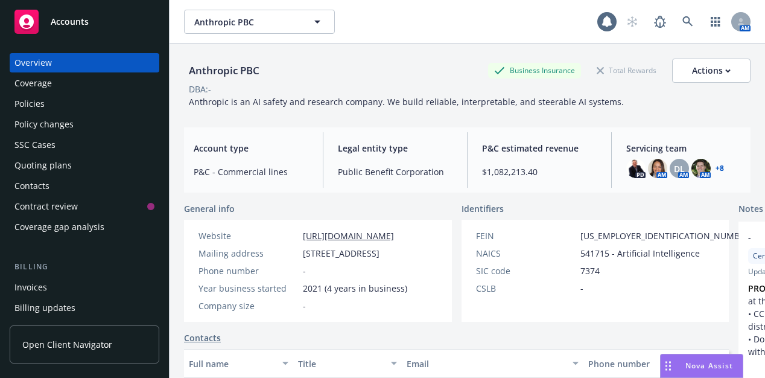  What do you see at coordinates (526, 270) in the screenshot?
I see `div: SIC code` at bounding box center [526, 270].